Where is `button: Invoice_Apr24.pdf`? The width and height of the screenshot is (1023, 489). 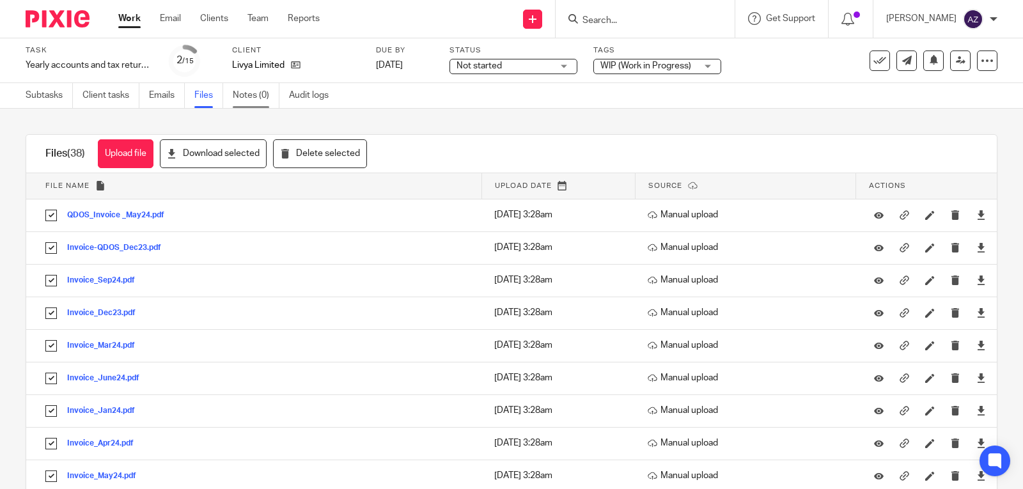
button: Invoice_Apr24.pdf is located at coordinates (105, 444).